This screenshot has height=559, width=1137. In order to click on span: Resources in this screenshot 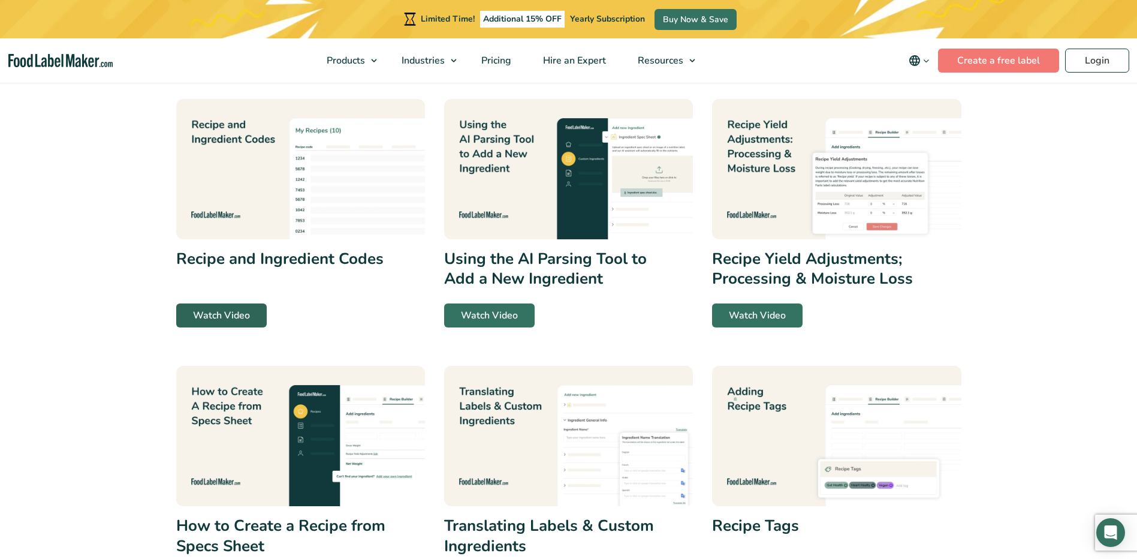, I will do `click(659, 61)`.